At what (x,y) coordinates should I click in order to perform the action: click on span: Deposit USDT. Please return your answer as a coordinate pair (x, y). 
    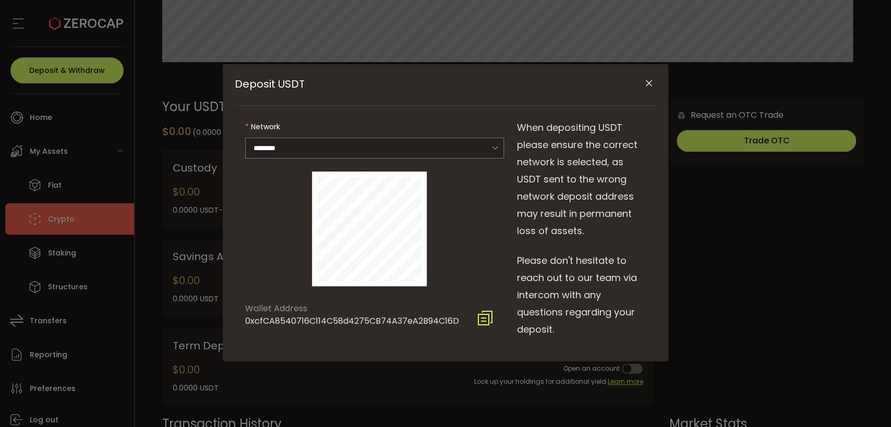
    Looking at the image, I should click on (270, 84).